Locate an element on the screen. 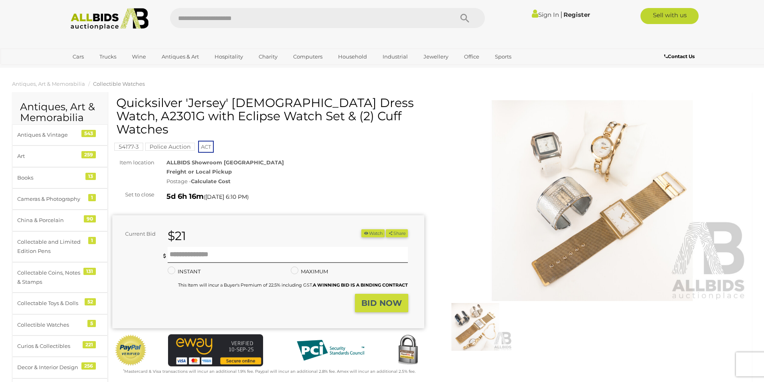  a: Charity is located at coordinates (268, 57).